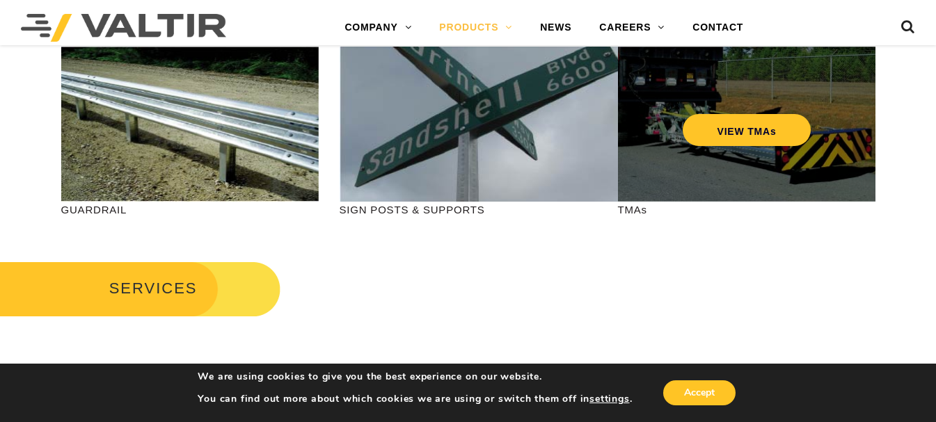 This screenshot has height=422, width=936. I want to click on a: VIEW TMAs, so click(746, 130).